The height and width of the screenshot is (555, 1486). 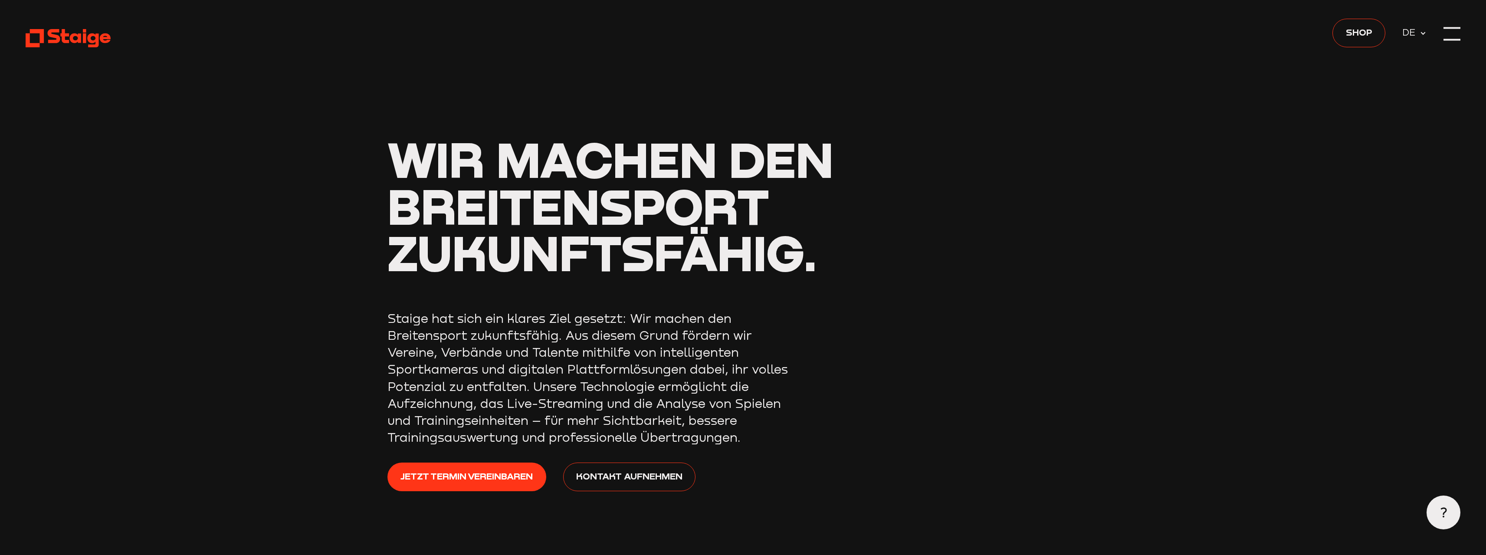 What do you see at coordinates (1358, 33) in the screenshot?
I see `a: Shop` at bounding box center [1358, 33].